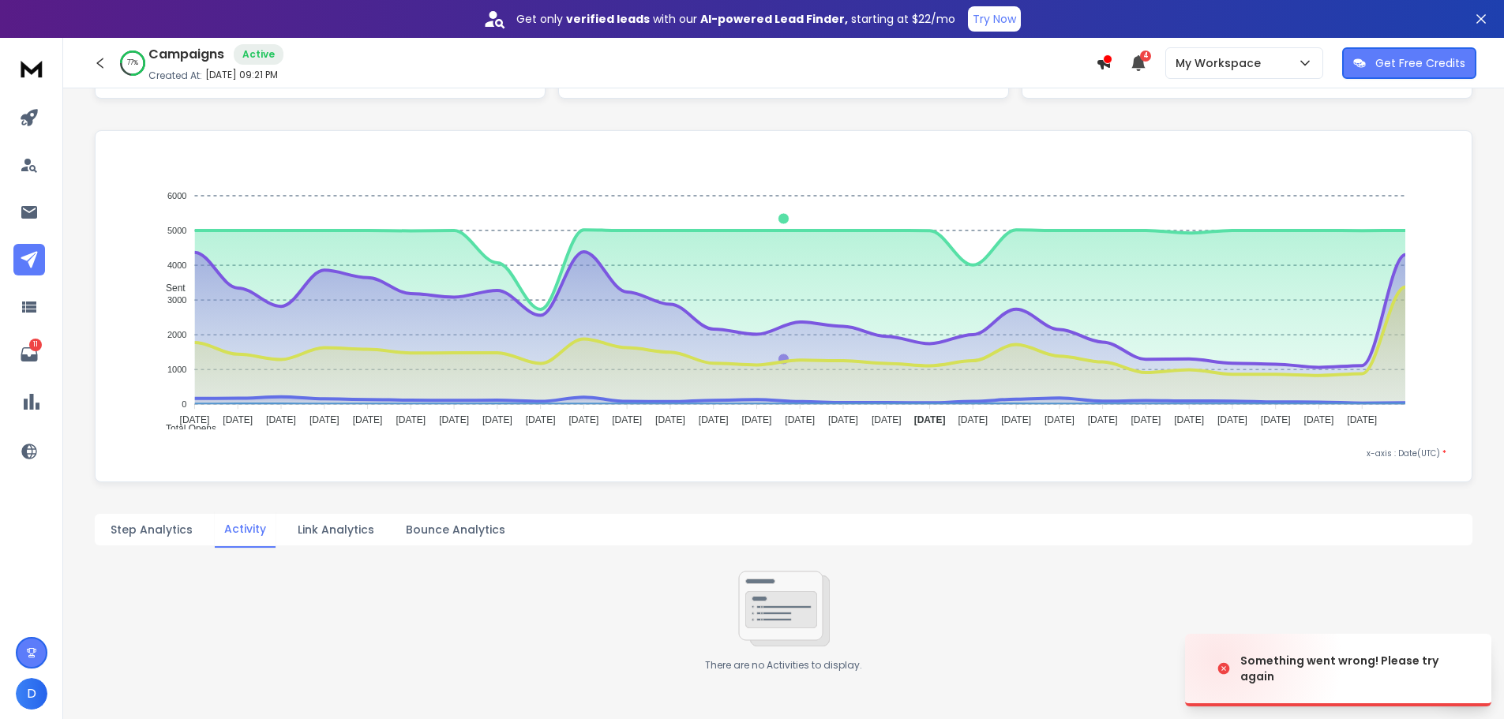 The height and width of the screenshot is (719, 1504). Describe the element at coordinates (1264, 669) in the screenshot. I see `img: image` at that location.